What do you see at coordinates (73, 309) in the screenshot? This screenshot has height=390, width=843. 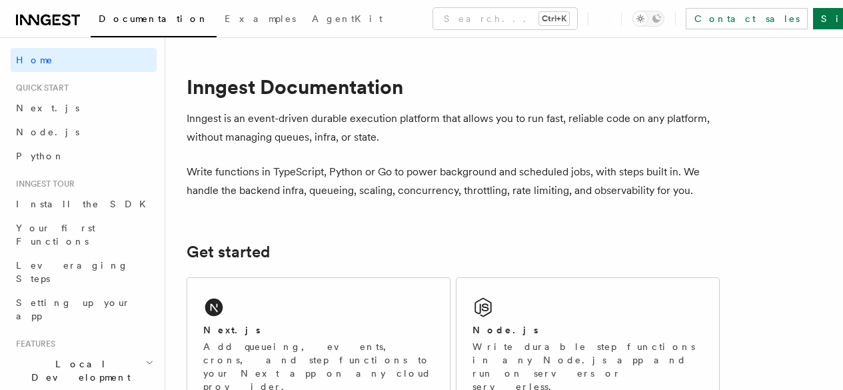 I see `span: Setting up your app` at bounding box center [73, 309].